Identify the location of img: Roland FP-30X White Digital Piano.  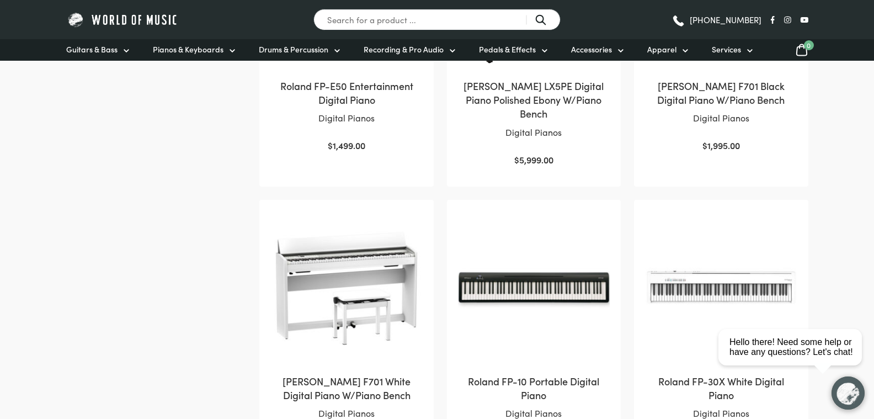
(721, 286).